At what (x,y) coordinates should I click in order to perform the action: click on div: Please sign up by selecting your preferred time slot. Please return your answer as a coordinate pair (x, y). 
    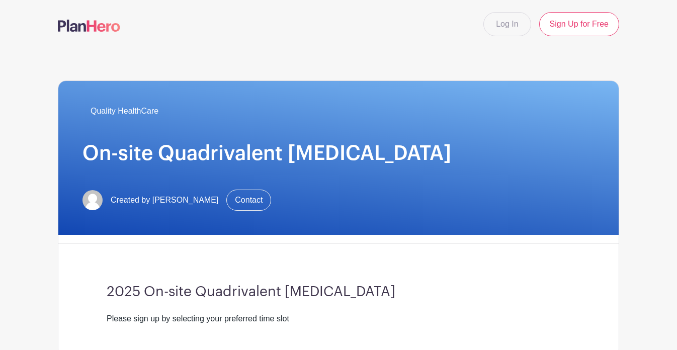
    Looking at the image, I should click on (339, 319).